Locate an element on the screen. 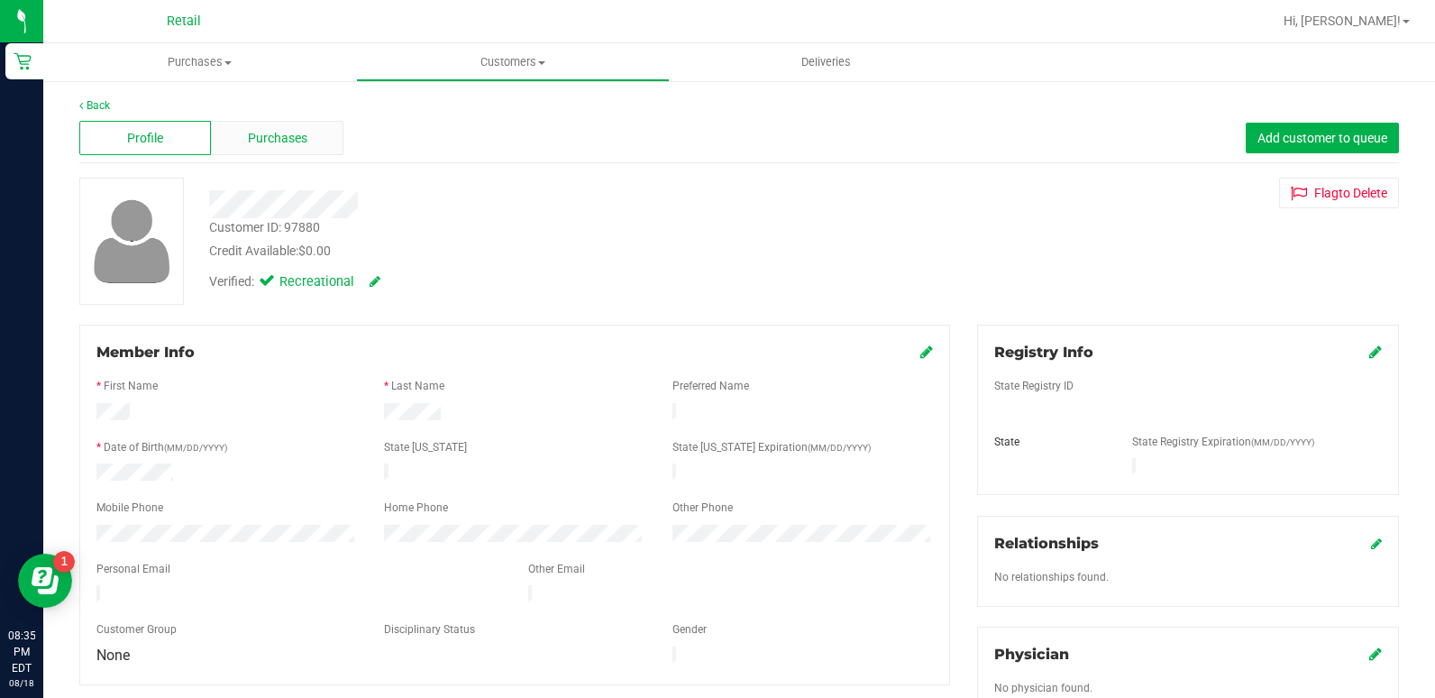 The width and height of the screenshot is (1435, 698). span: None is located at coordinates (113, 654).